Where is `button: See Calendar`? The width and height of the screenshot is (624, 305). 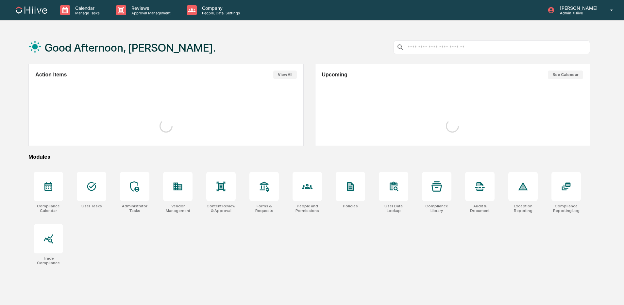
button: See Calendar is located at coordinates (566, 75).